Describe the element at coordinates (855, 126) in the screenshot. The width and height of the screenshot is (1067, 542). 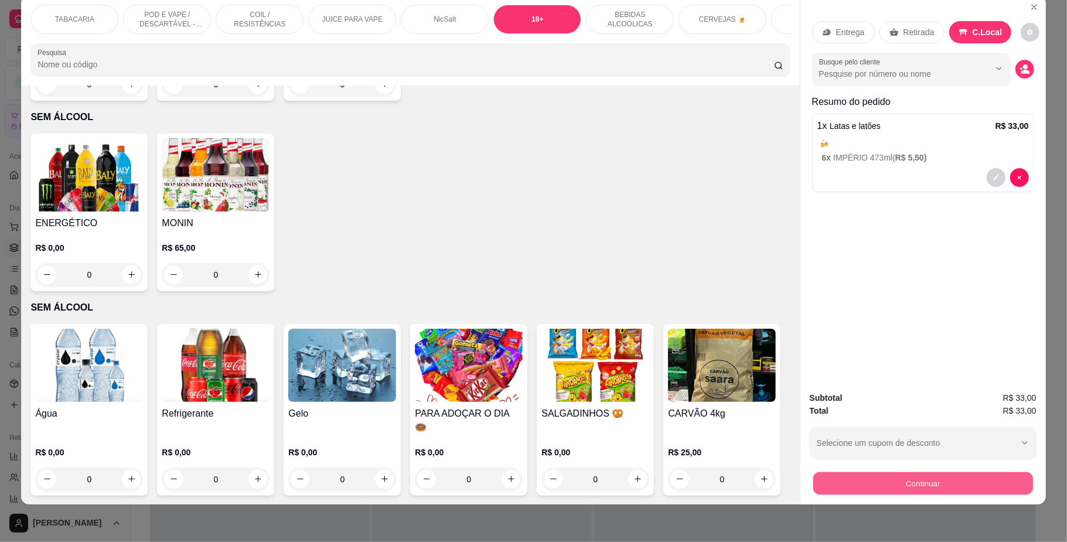
I see `span: Latas e latões` at that location.